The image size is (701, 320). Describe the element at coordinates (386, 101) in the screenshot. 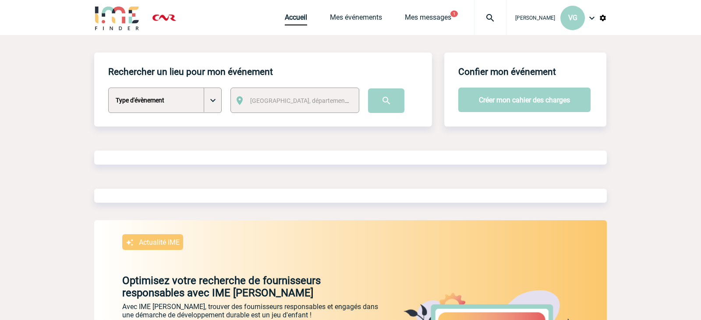

I see `input: Submit` at that location.